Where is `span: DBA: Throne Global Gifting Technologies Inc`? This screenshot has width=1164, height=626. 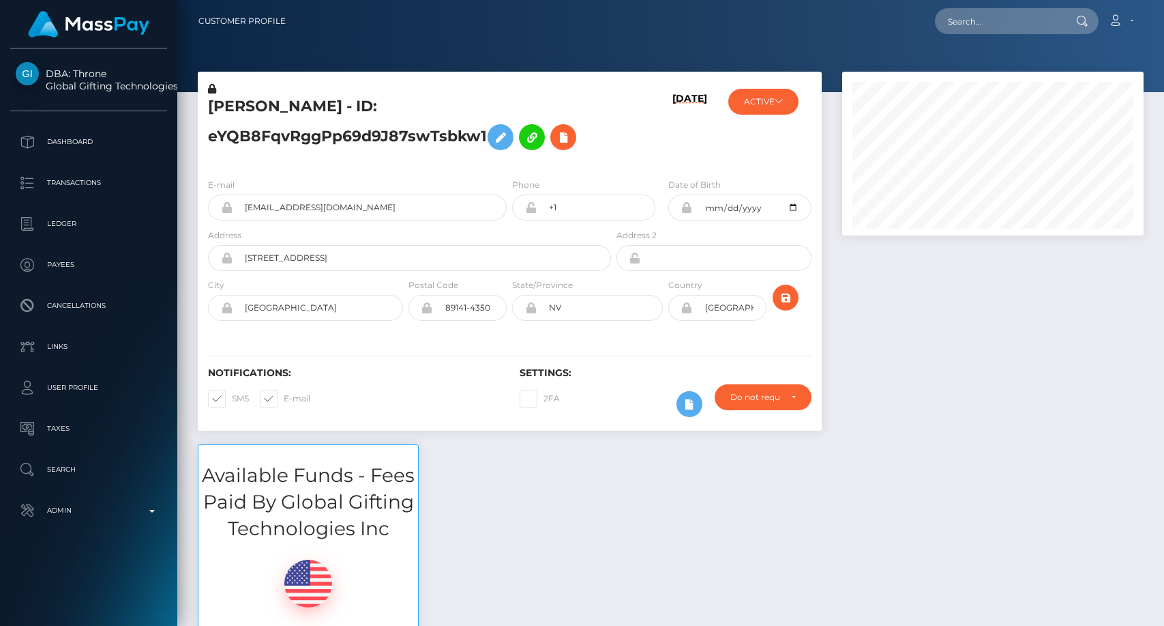 span: DBA: Throne Global Gifting Technologies Inc is located at coordinates (89, 80).